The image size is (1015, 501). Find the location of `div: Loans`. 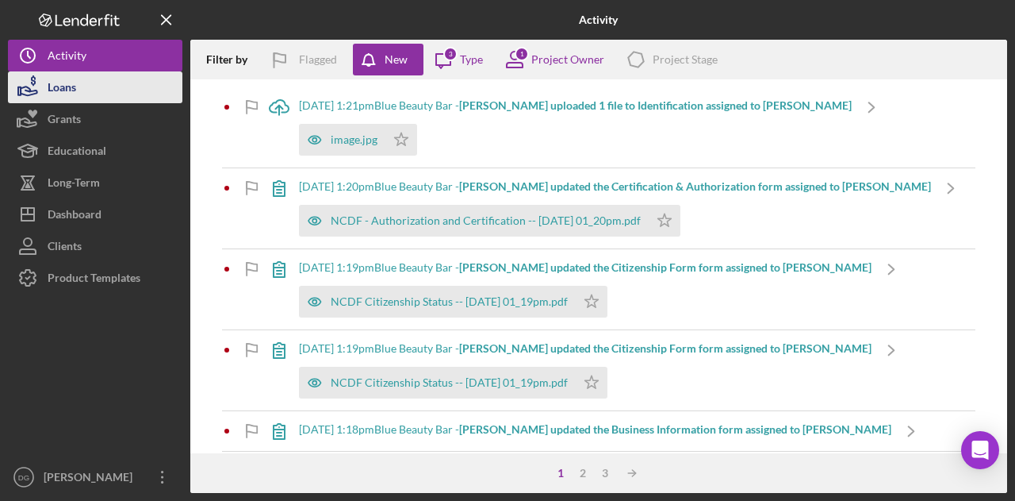

div: Loans is located at coordinates (62, 89).